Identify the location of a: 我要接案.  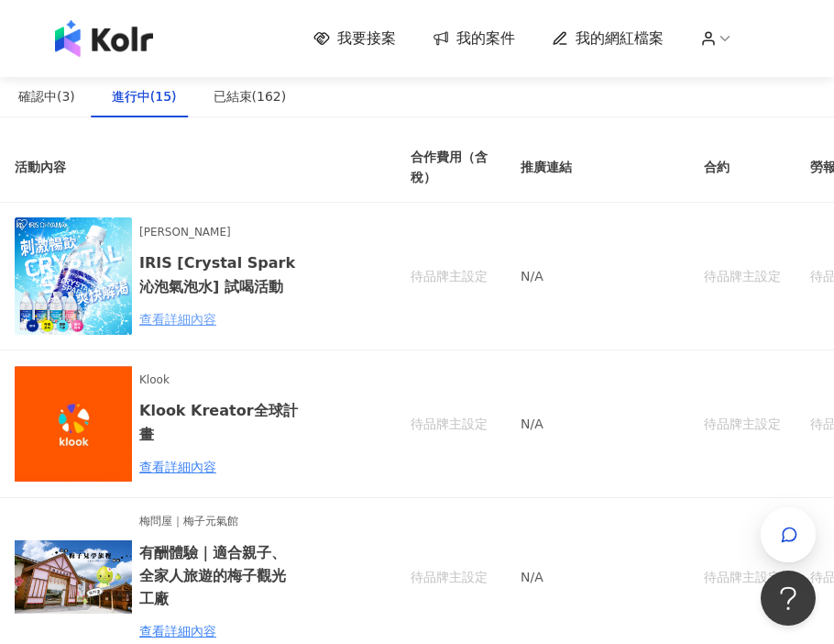
(355, 39).